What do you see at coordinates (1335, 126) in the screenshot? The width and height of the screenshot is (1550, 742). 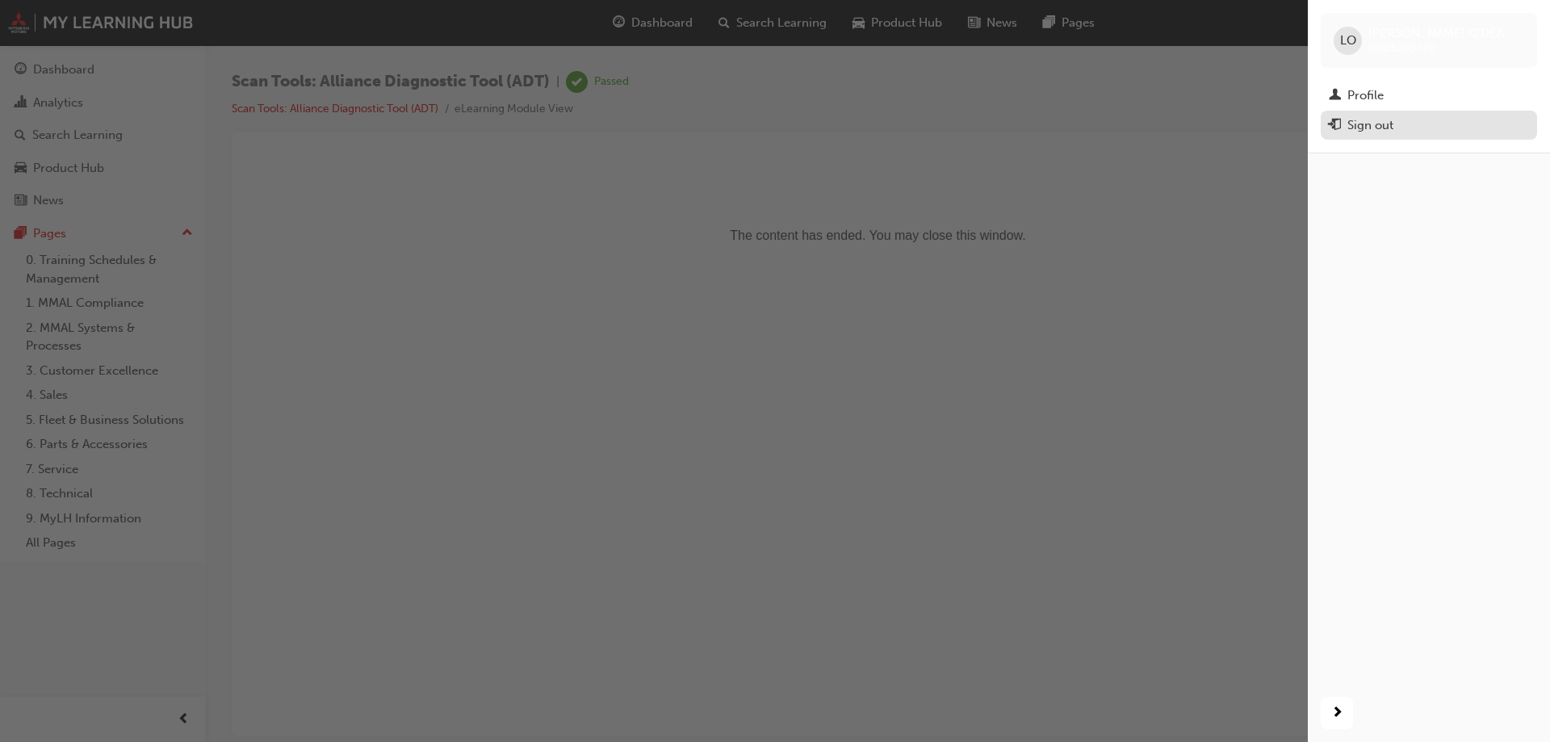 I see `span: exit-icon` at bounding box center [1335, 126].